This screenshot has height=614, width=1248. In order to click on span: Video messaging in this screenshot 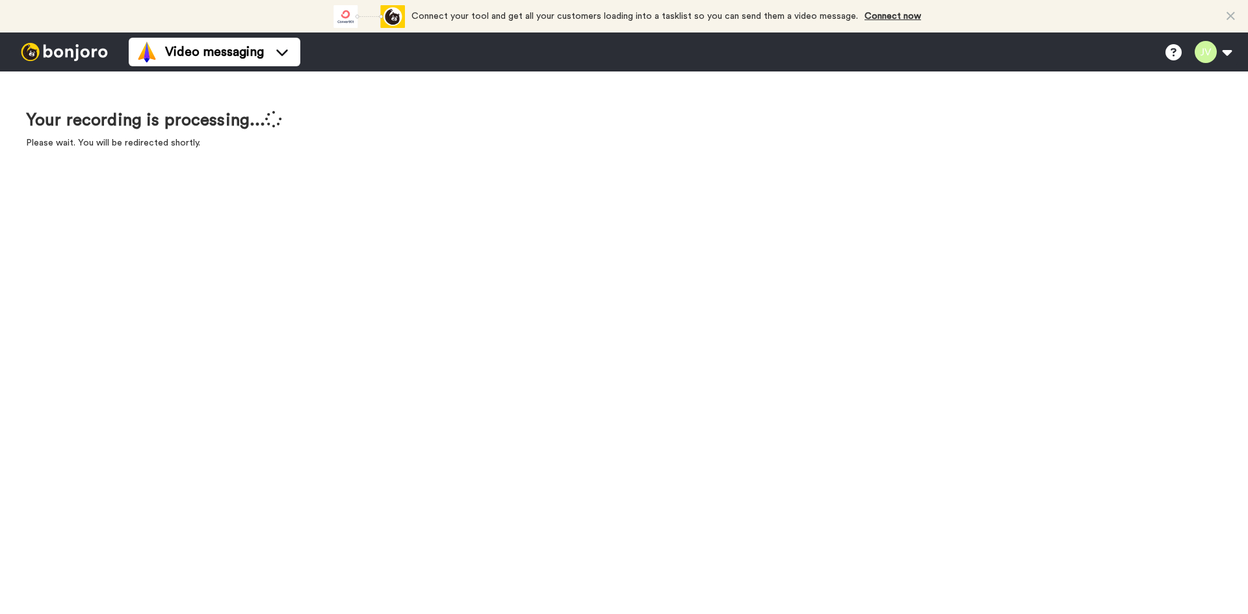, I will do `click(215, 52)`.